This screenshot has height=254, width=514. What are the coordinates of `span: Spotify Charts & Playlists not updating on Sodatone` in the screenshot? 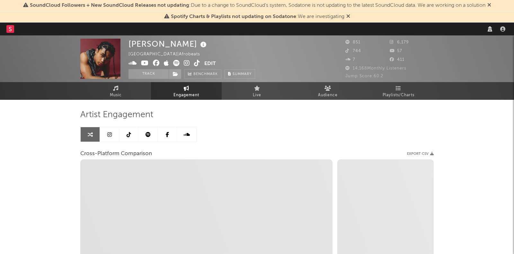 It's located at (234, 17).